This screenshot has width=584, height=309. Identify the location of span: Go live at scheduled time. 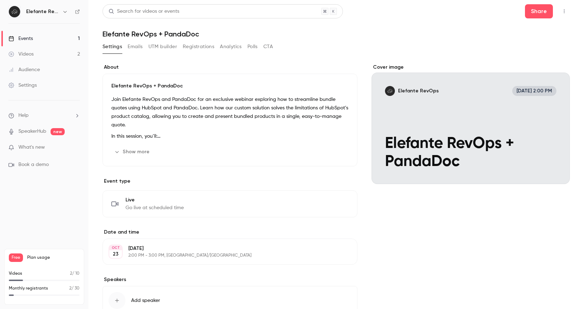
(155, 208).